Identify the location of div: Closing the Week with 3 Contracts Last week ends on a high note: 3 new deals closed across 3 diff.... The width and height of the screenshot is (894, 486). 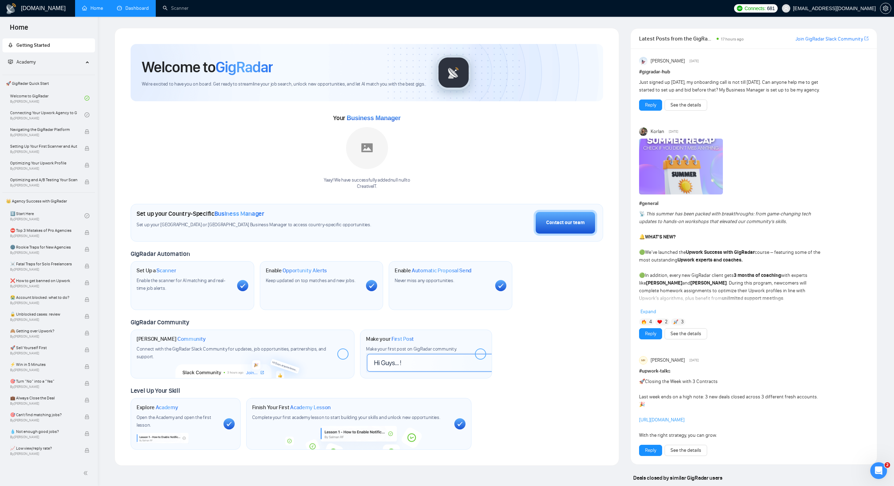
(731, 409).